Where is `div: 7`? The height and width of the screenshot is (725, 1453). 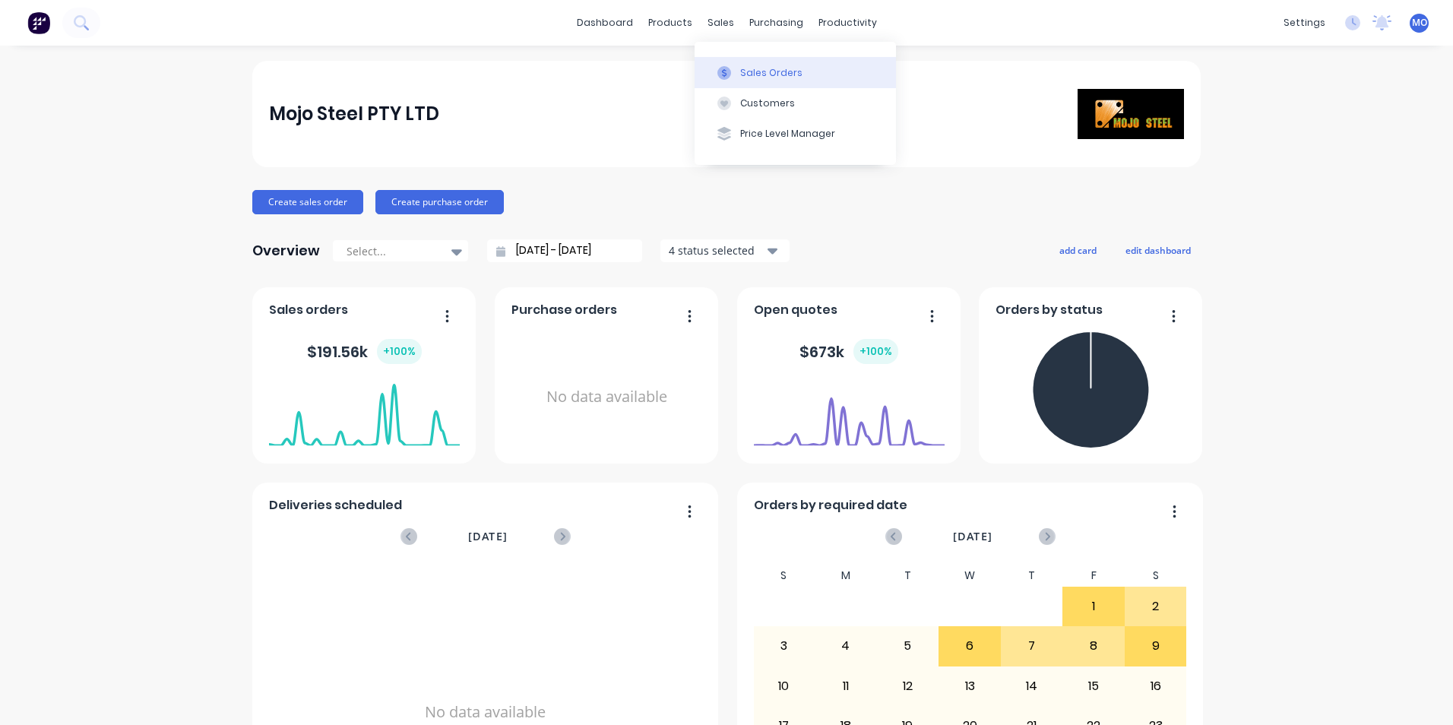 div: 7 is located at coordinates (1032, 646).